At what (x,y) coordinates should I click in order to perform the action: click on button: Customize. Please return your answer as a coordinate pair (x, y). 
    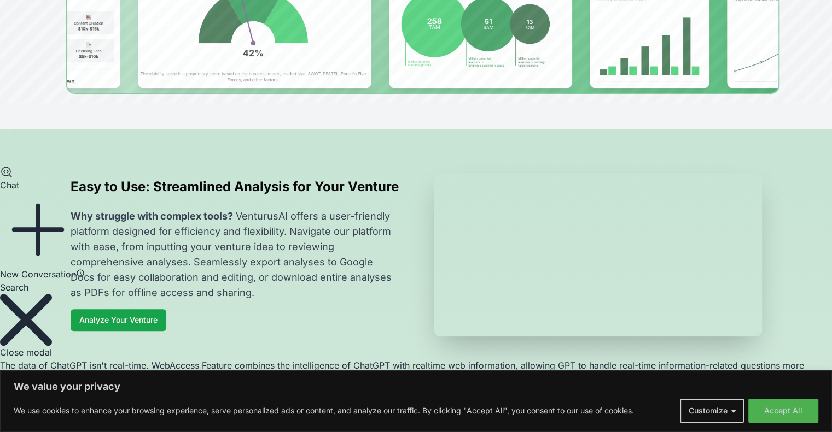
    Looking at the image, I should click on (711, 411).